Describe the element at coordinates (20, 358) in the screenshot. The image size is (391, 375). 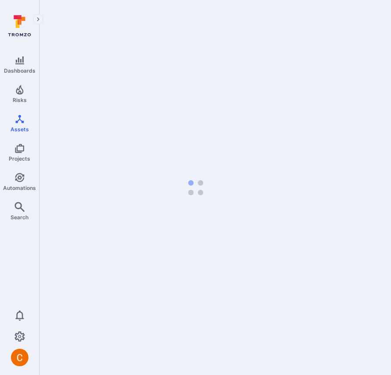
I see `img: ACg8ocJuq_DPPTkXyD9OlTnVLvDrpObecjcADscmEHLMiTyEnTELew=s96-c` at that location.